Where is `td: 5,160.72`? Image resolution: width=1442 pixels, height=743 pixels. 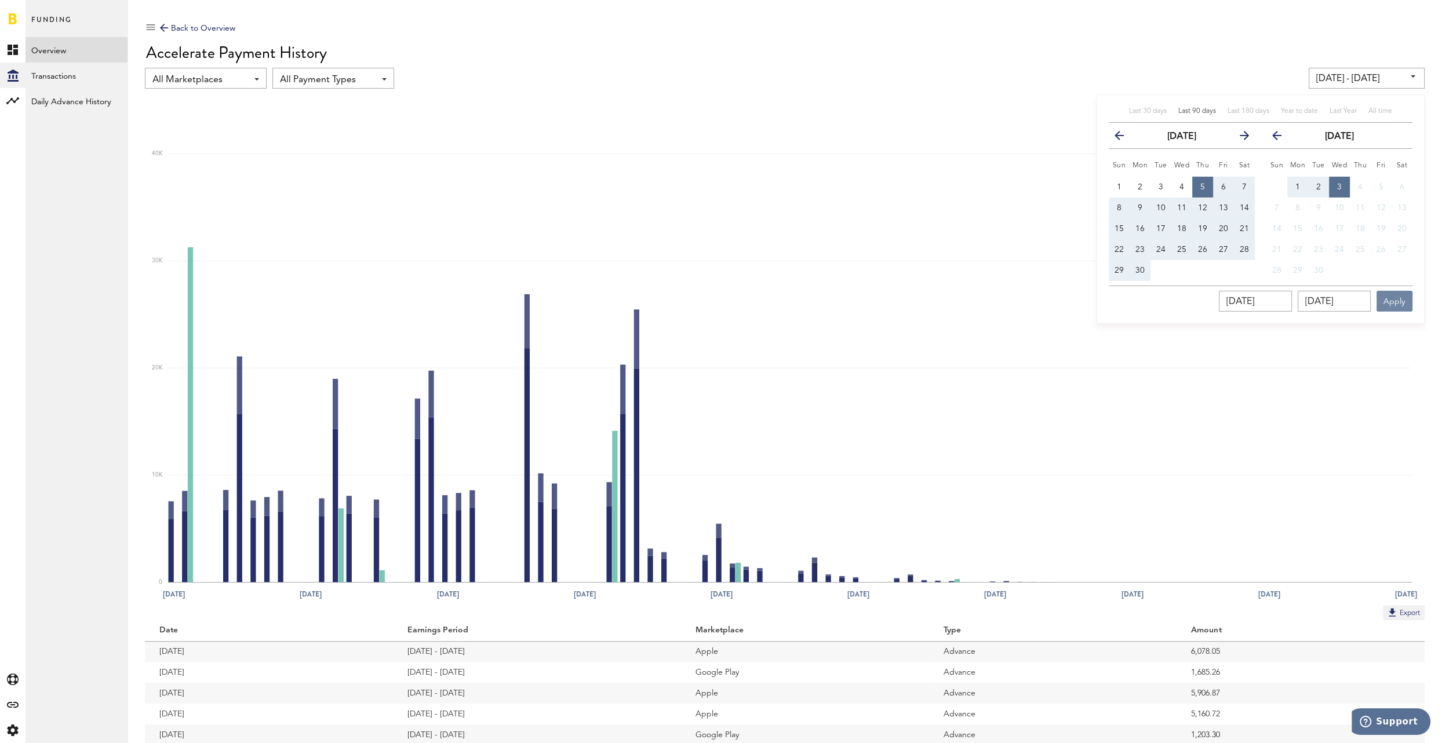
td: 5,160.72 is located at coordinates (1300, 714).